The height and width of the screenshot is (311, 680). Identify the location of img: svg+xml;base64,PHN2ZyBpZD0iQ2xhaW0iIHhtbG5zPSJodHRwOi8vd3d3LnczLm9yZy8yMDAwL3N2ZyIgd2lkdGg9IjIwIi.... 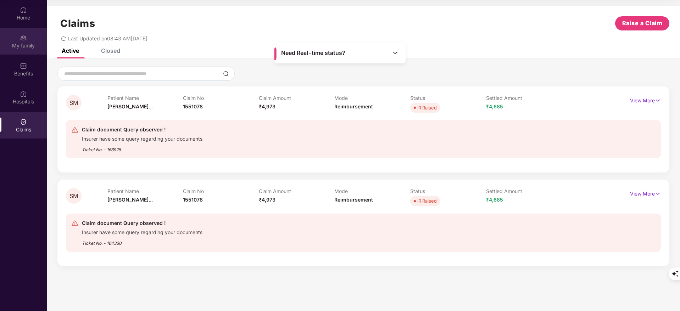
(23, 122).